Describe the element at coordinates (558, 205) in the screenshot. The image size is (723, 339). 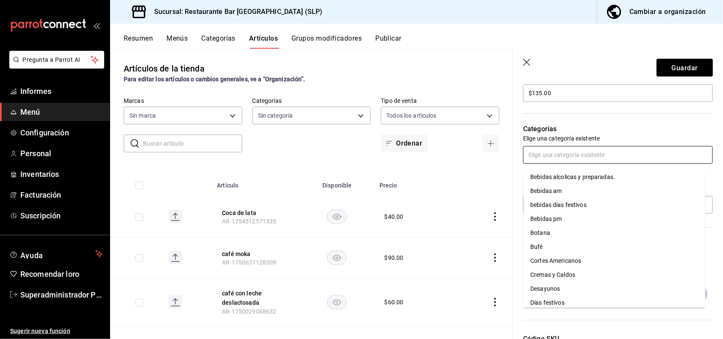
I see `font: bebidas días festivos` at that location.